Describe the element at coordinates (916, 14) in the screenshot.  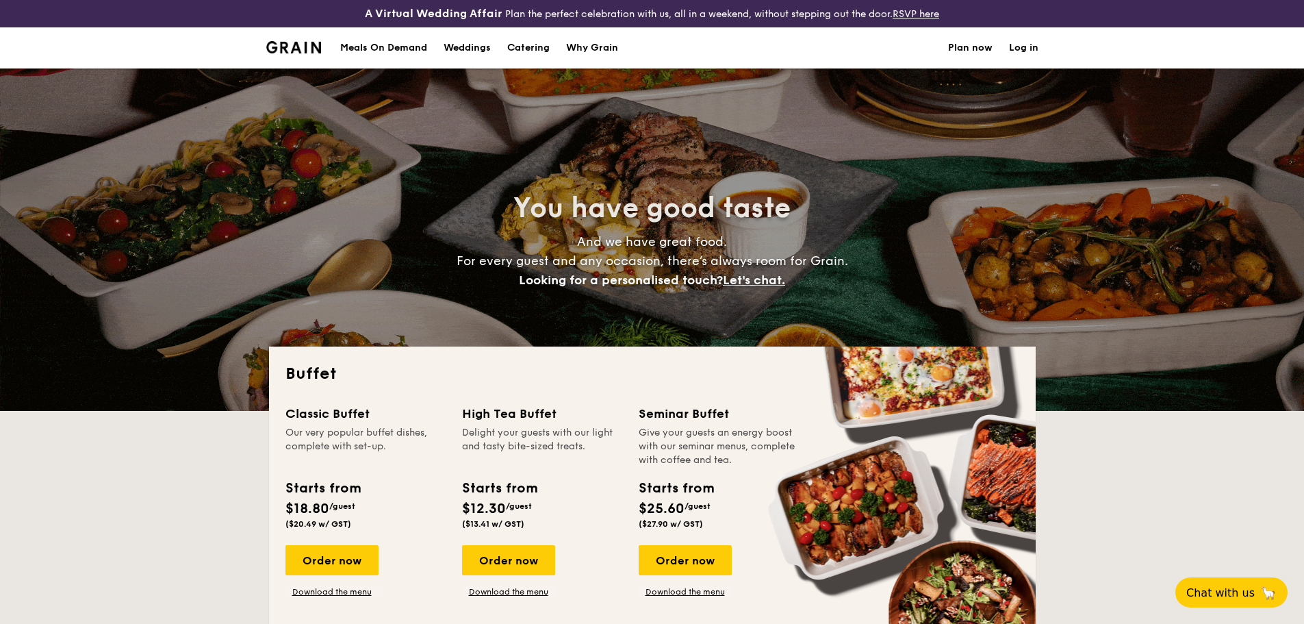
I see `a: RSVP here` at that location.